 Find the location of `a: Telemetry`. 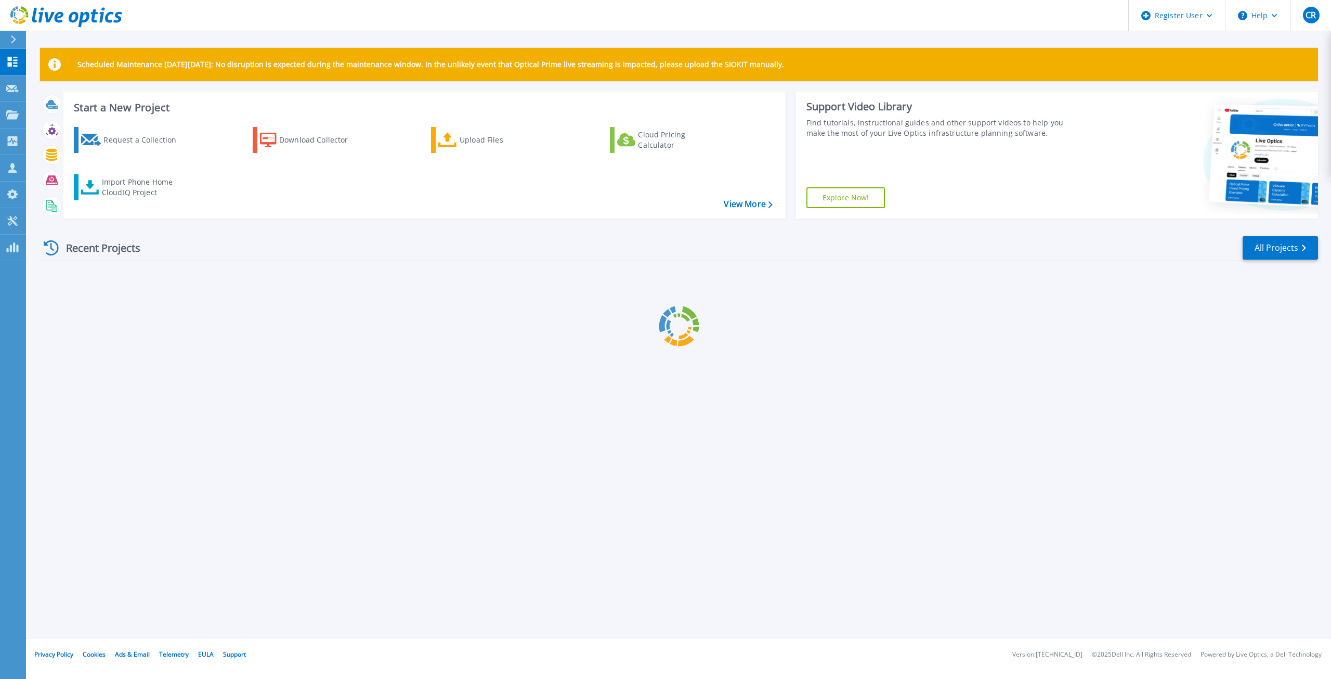

a: Telemetry is located at coordinates (174, 654).